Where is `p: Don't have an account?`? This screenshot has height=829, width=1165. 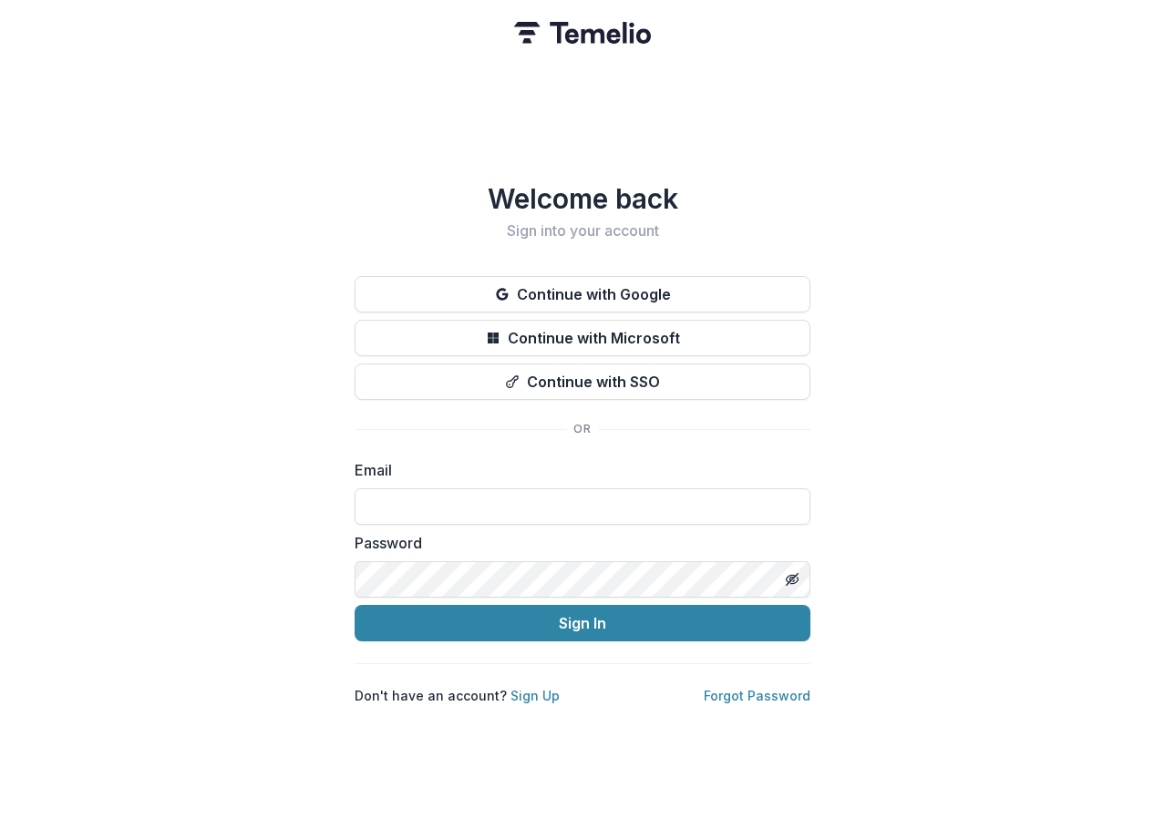 p: Don't have an account? is located at coordinates (457, 695).